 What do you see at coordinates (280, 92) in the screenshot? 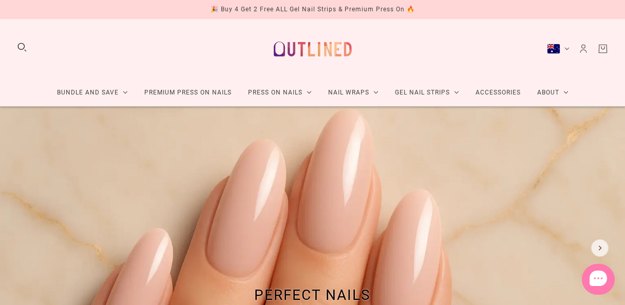
I see `a: Press On Nails` at bounding box center [280, 92].